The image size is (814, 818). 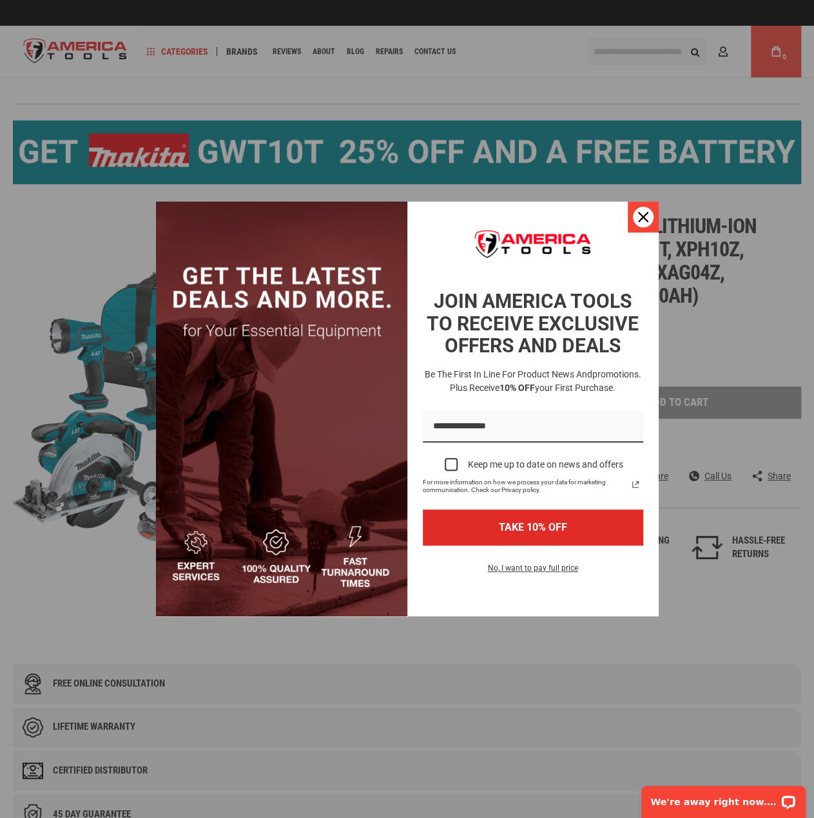 I want to click on span: promotions. Plus receive your first purchase., so click(x=545, y=381).